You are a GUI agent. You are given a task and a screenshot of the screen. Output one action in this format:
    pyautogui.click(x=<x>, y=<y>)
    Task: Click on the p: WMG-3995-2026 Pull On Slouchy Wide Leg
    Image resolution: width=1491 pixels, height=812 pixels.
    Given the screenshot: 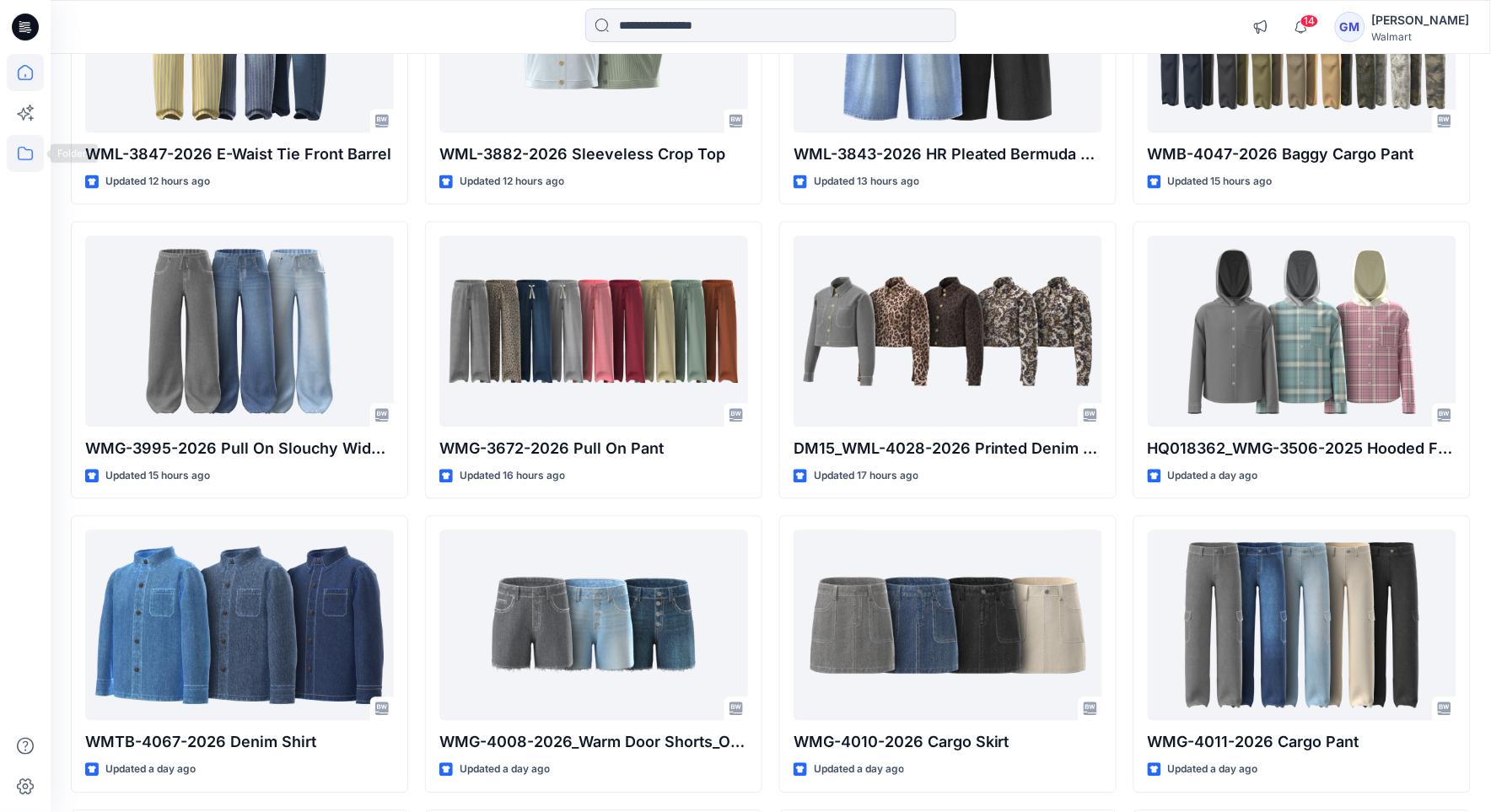 What is the action you would take?
    pyautogui.click(x=240, y=450)
    